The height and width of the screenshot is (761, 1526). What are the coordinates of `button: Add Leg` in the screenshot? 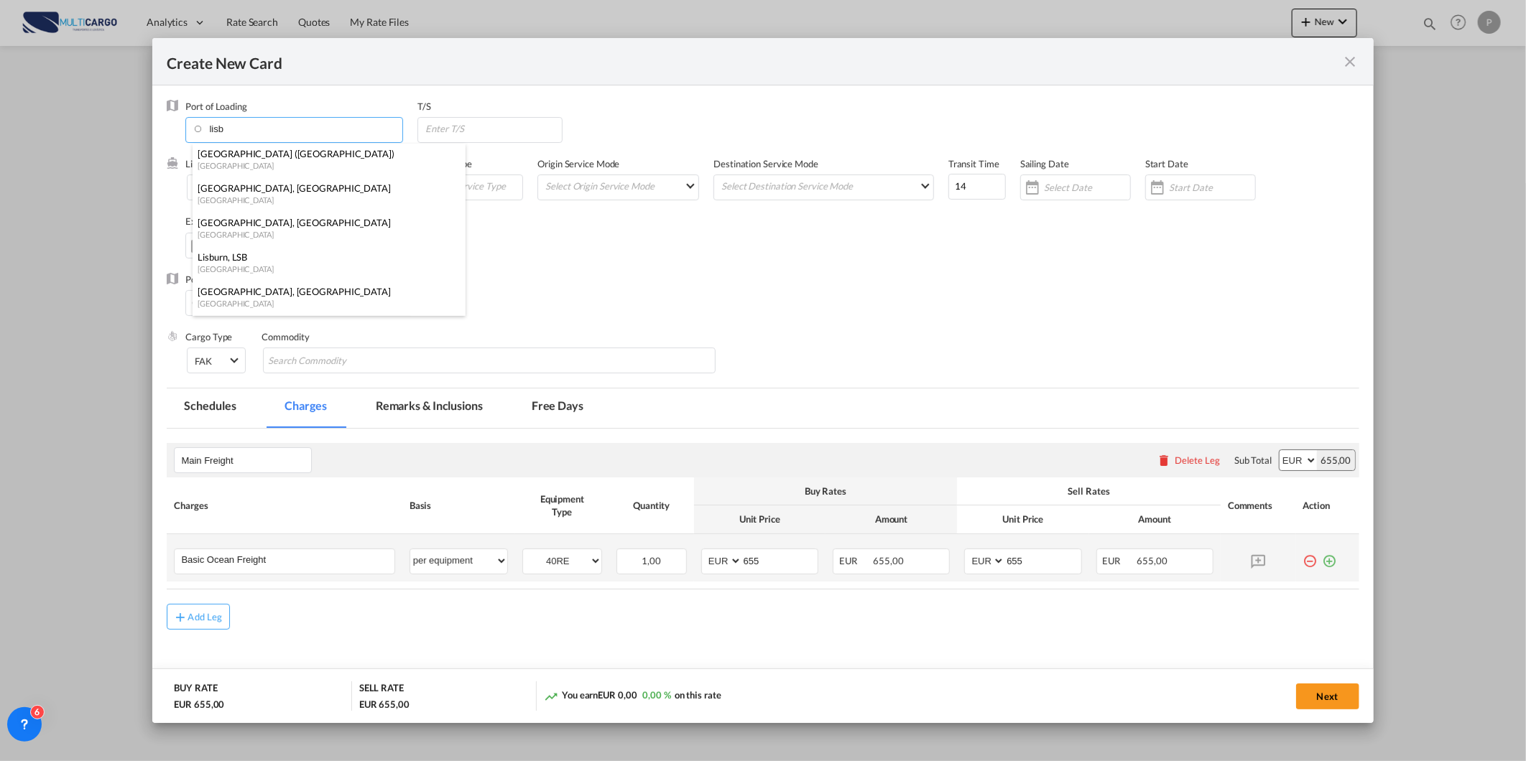 It's located at (198, 617).